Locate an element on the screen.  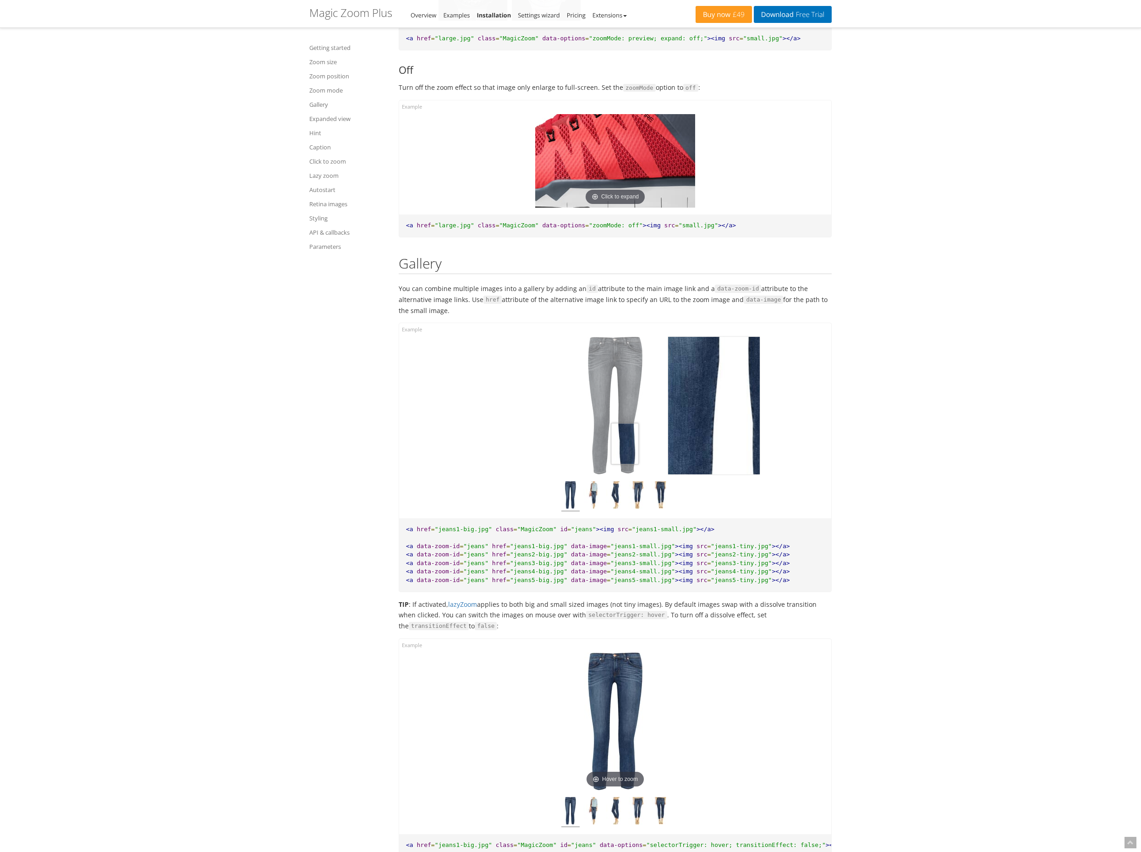
a: Hint is located at coordinates (348, 133).